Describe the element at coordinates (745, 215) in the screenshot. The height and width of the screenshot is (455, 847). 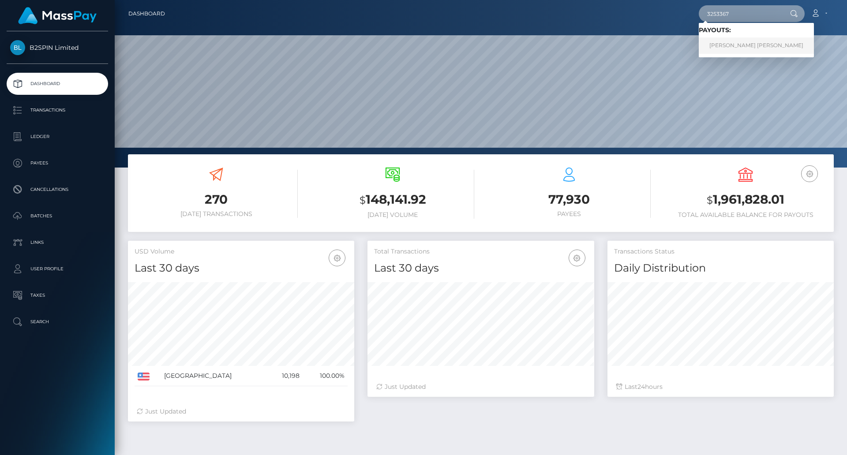
I see `h6: Total Available Balance for Payouts` at that location.